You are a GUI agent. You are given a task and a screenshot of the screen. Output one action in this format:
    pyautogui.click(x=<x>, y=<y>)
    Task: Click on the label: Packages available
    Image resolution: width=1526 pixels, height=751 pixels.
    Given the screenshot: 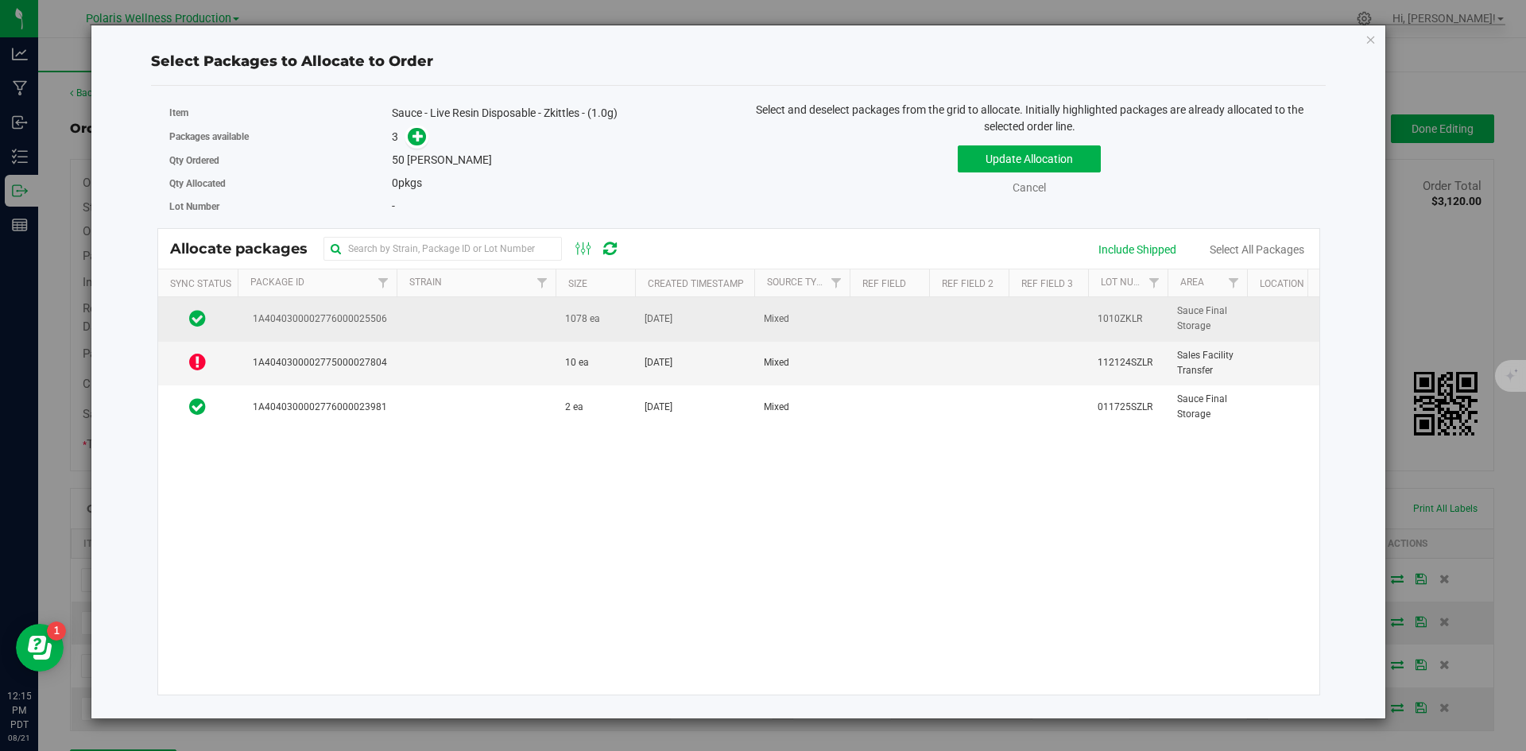 What is the action you would take?
    pyautogui.click(x=281, y=137)
    